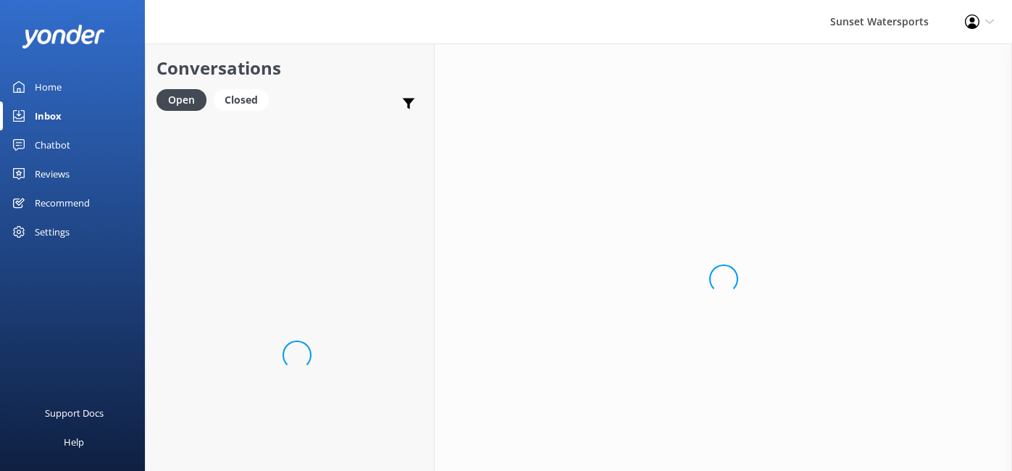 This screenshot has width=1012, height=471. What do you see at coordinates (48, 116) in the screenshot?
I see `div: Inbox` at bounding box center [48, 116].